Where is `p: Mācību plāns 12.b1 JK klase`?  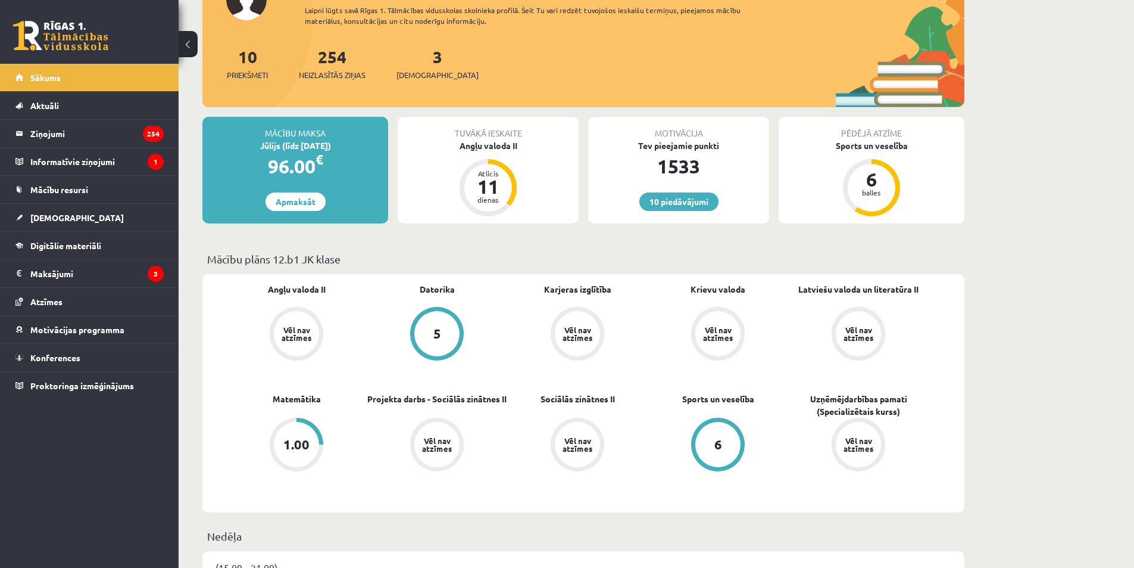 p: Mācību plāns 12.b1 JK klase is located at coordinates (584, 258).